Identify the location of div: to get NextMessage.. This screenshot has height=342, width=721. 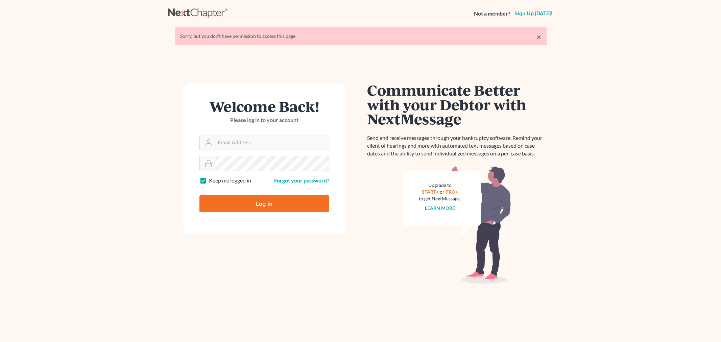
(440, 199).